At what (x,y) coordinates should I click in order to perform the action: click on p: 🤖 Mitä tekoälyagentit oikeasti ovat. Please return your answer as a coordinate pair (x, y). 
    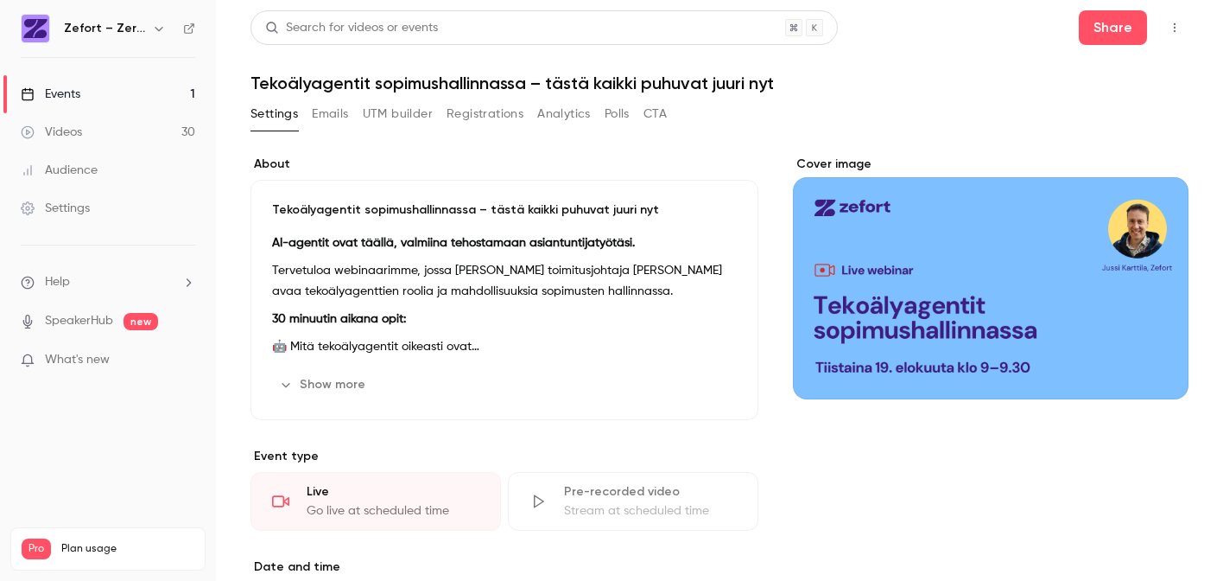
    Looking at the image, I should click on (504, 346).